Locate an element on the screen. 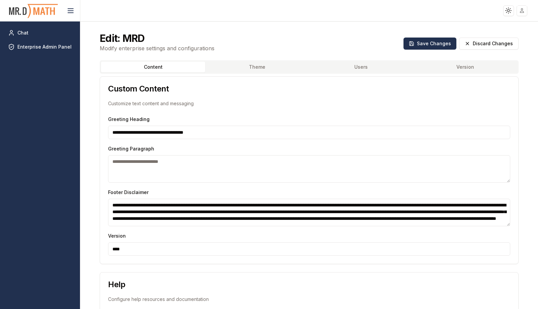  span: Chat is located at coordinates (23, 33).